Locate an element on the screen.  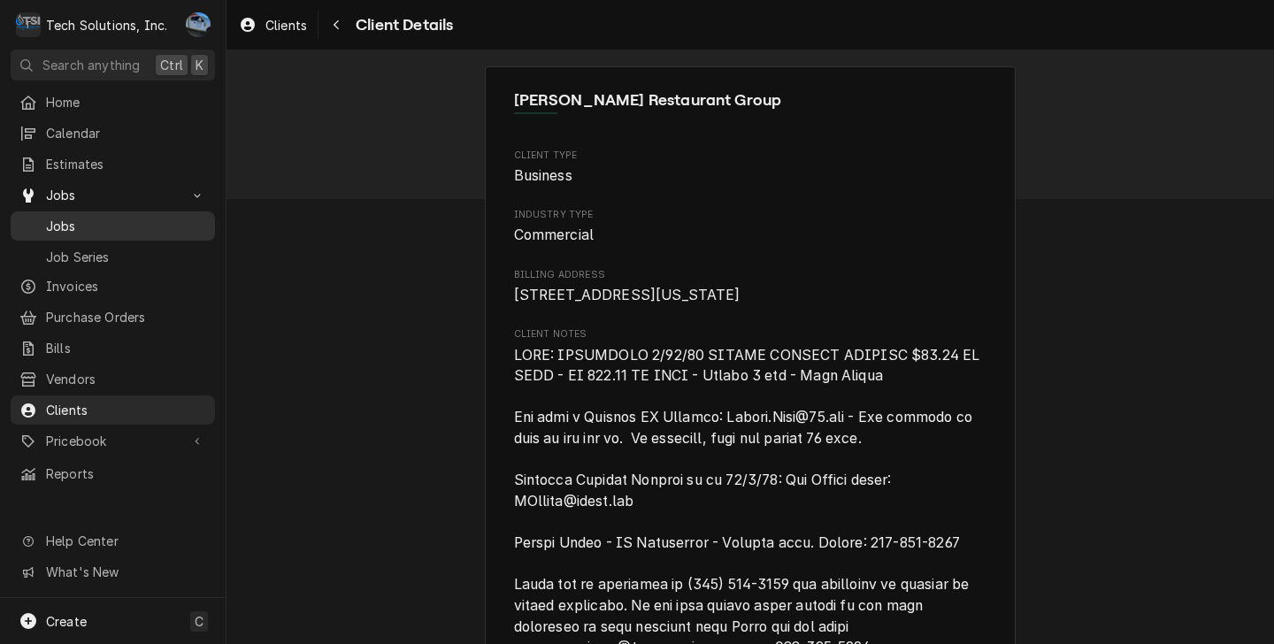
div: Tech Solutions, Inc.'s Avatar is located at coordinates (28, 25).